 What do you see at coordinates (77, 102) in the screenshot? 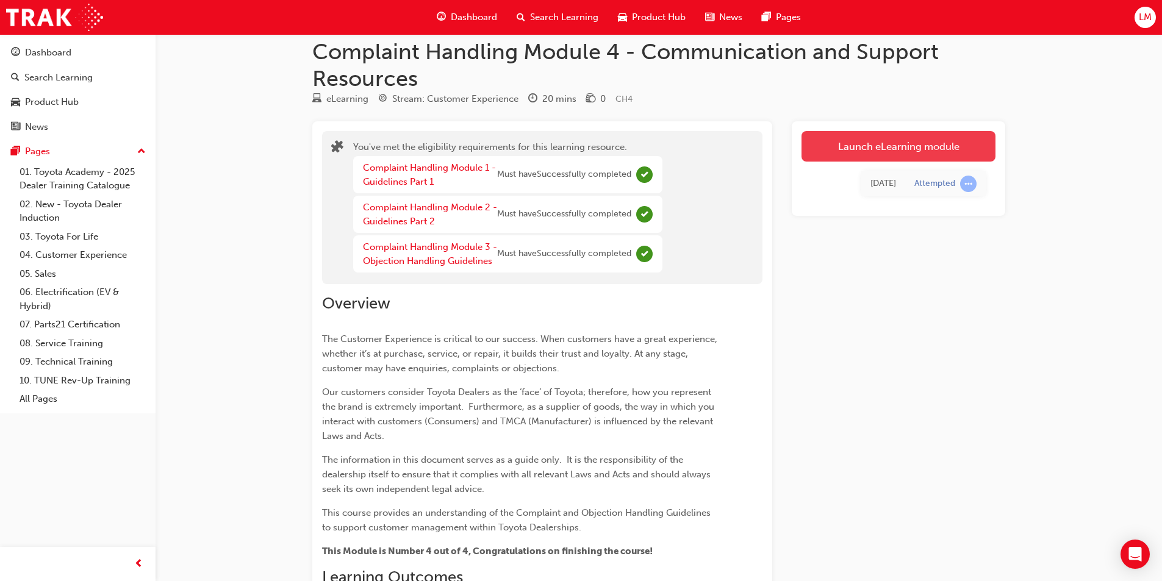
I see `a: Product Hub` at bounding box center [77, 102].